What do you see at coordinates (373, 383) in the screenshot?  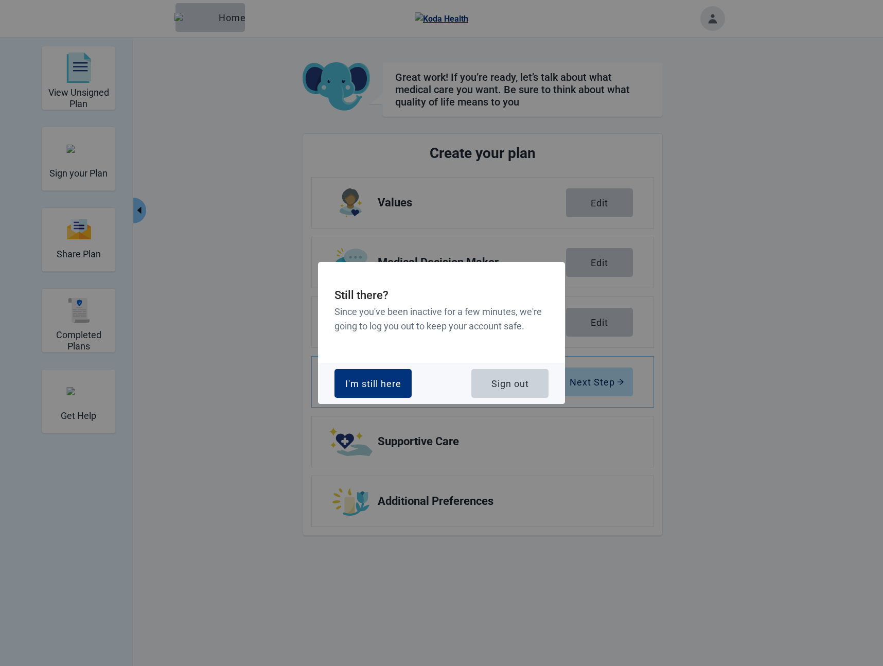 I see `button: I'm still here` at bounding box center [373, 383].